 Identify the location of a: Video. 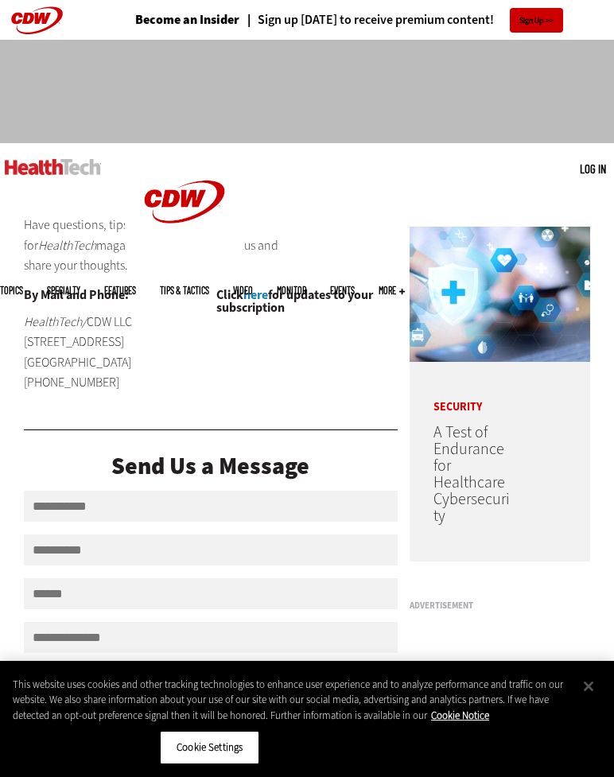
(243, 290).